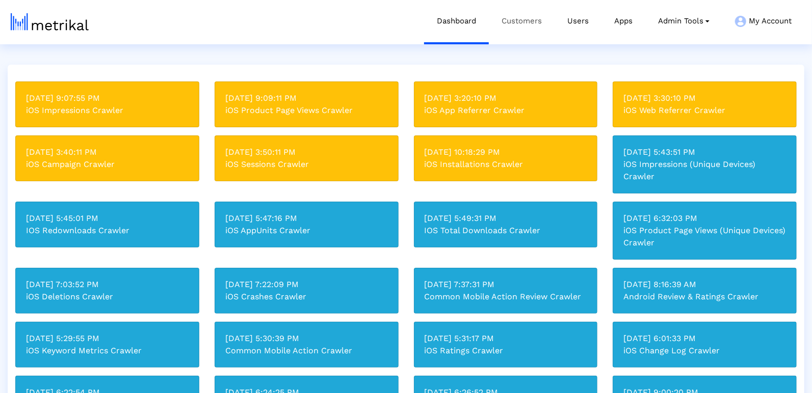  I want to click on div: iOS Change Log Crawler, so click(704, 351).